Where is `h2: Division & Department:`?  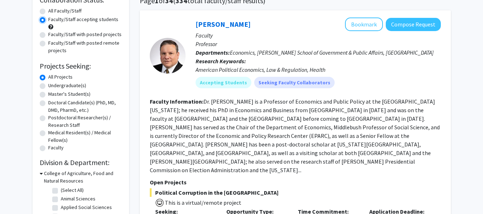
h2: Division & Department: is located at coordinates (81, 163).